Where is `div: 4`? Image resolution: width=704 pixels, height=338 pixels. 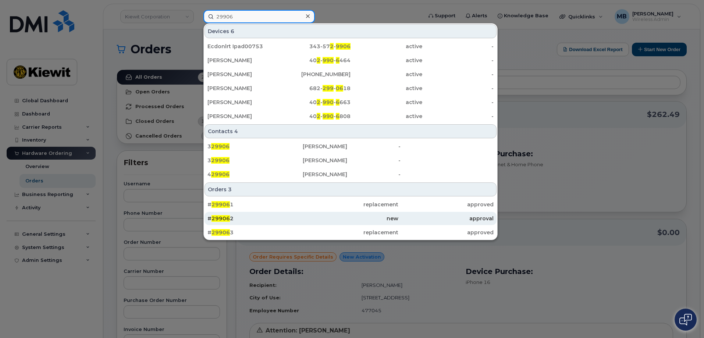 div: 4 is located at coordinates (255, 174).